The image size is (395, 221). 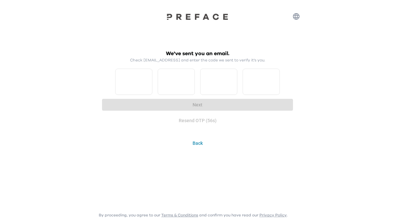 What do you see at coordinates (193, 215) in the screenshot?
I see `p: By proceeding, you agree to our and confirm you have read our .` at bounding box center [193, 215].